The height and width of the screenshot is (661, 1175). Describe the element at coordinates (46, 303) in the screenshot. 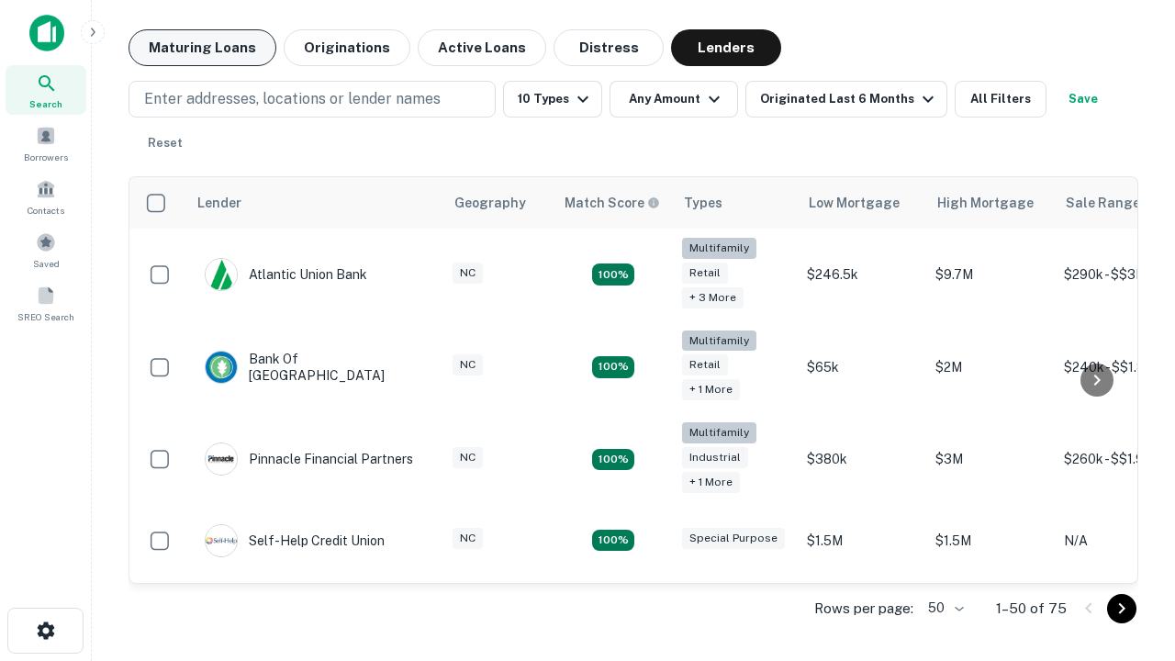

I see `a: SREO Search` at that location.